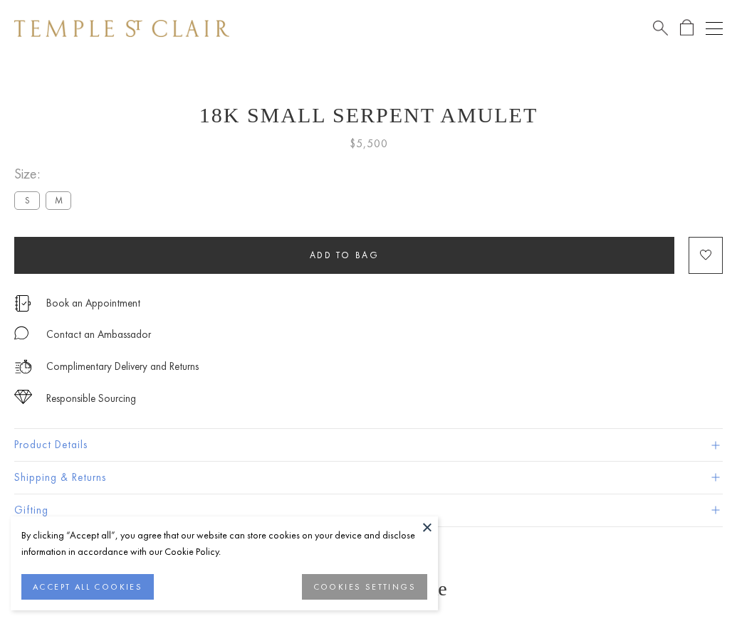  I want to click on div: Contact an Ambassador, so click(98, 335).